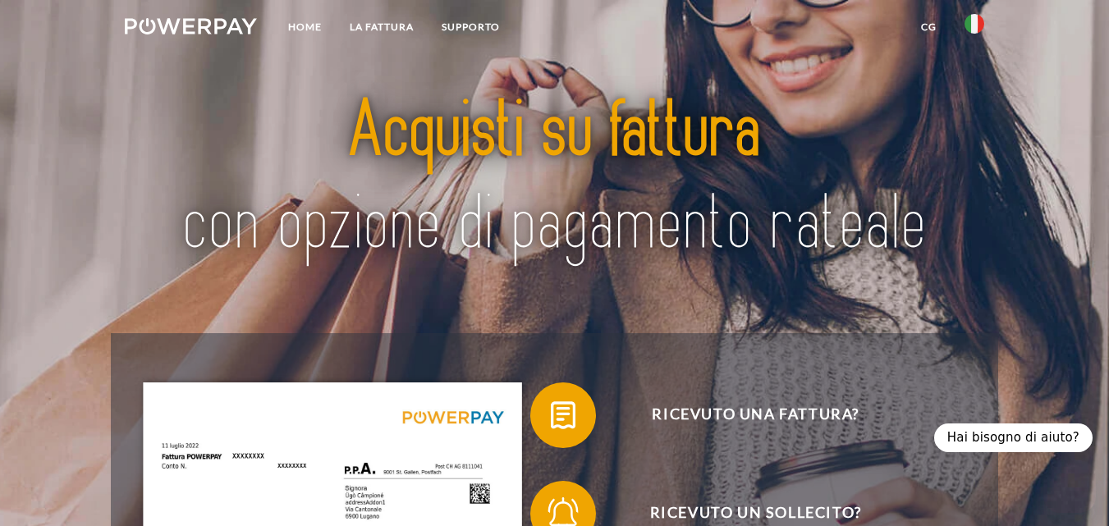 This screenshot has height=526, width=1109. What do you see at coordinates (382, 27) in the screenshot?
I see `a: LA FATTURA` at bounding box center [382, 27].